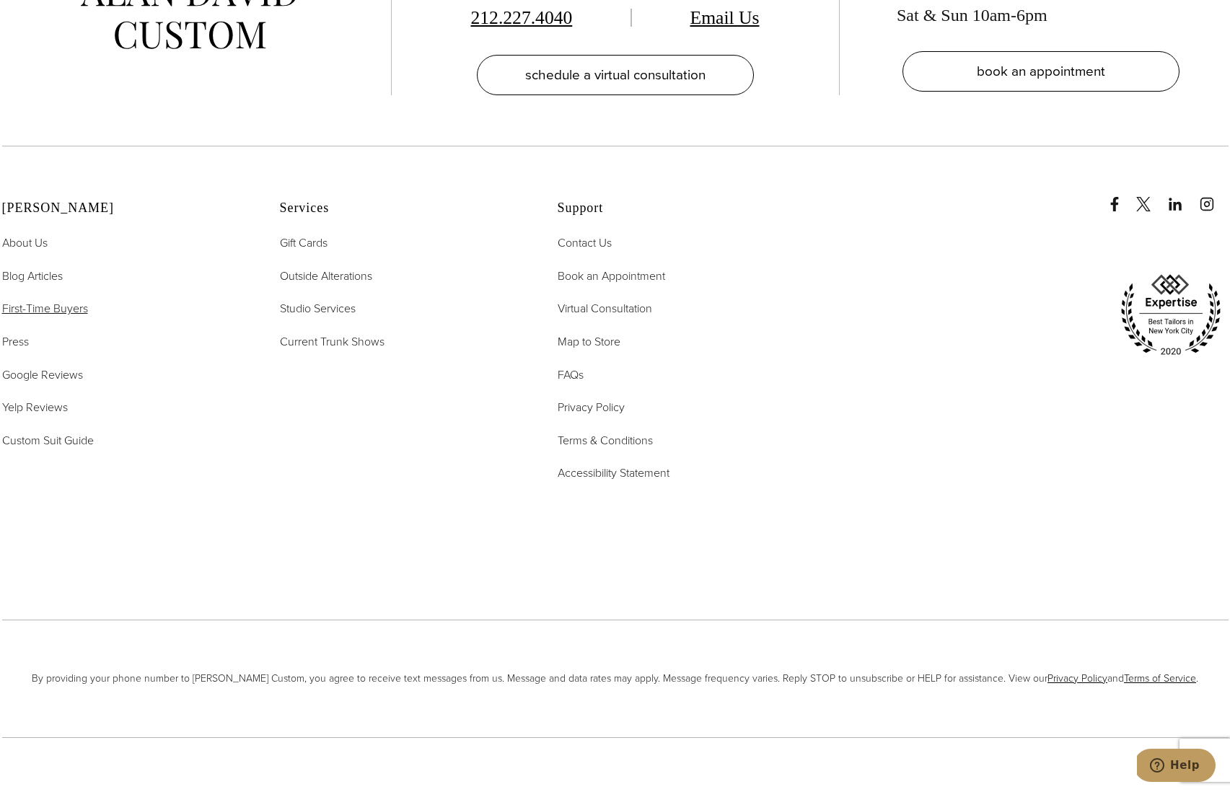 The width and height of the screenshot is (1230, 792). Describe the element at coordinates (326, 276) in the screenshot. I see `span: Outside Alterations` at that location.